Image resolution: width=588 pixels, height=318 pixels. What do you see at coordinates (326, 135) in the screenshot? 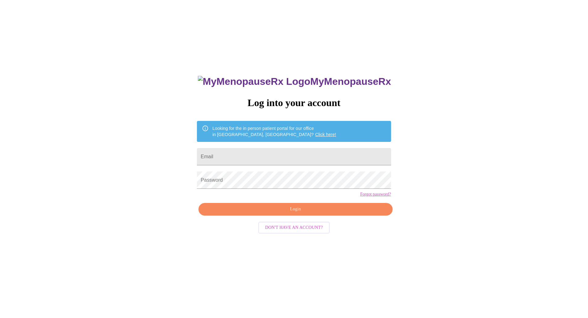
I see `a: Click here!` at bounding box center [326, 135].